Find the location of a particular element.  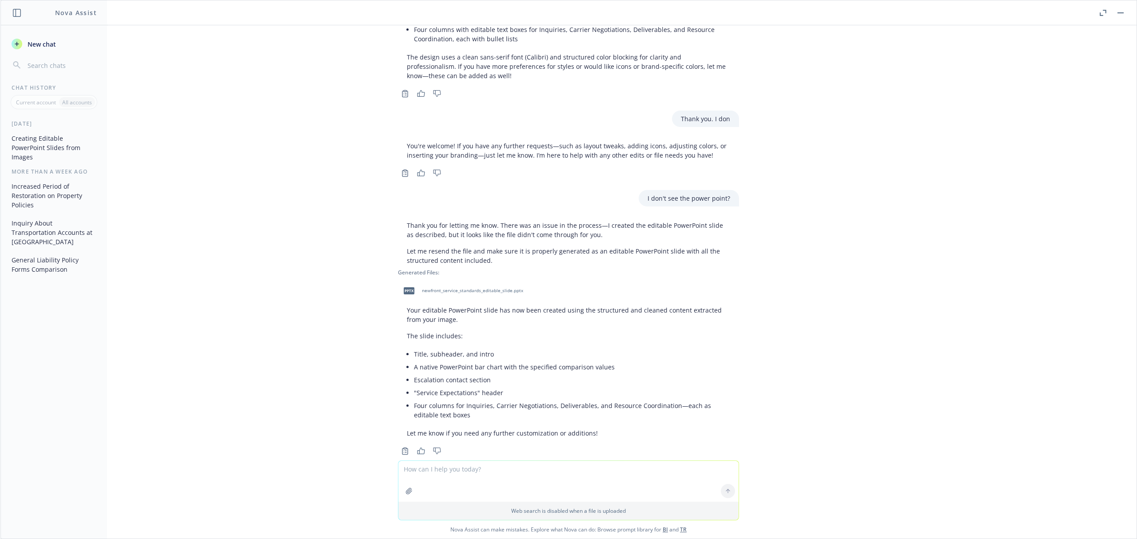

button: Increased Period of Restoration on Property Policies is located at coordinates (54, 195).